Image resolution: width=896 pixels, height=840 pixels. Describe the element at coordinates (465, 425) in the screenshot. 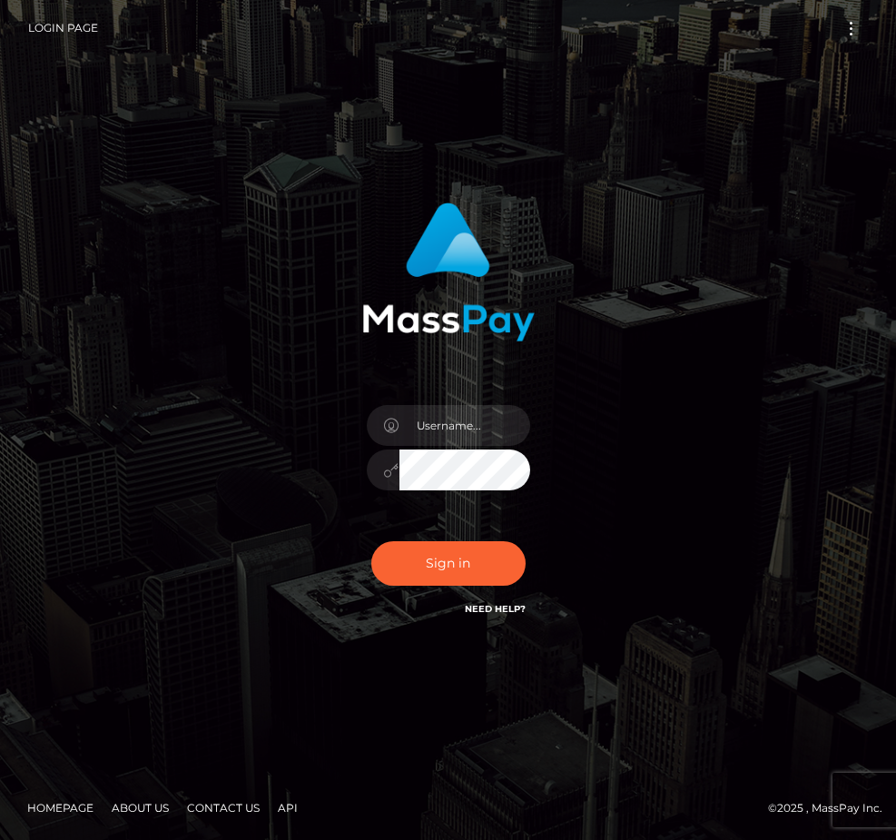

I see `input: Username...` at that location.